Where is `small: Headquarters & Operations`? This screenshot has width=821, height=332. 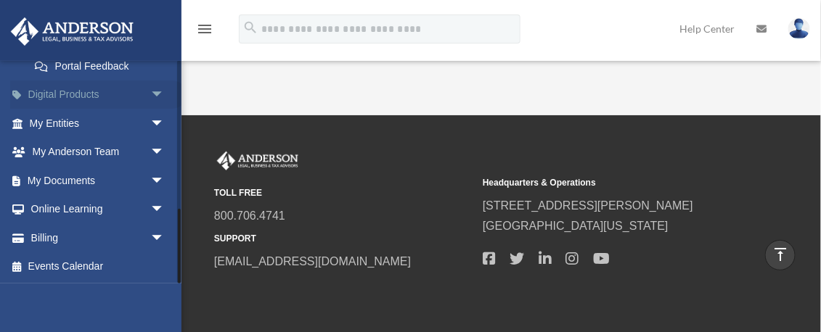
small: Headquarters & Operations is located at coordinates (612, 183).